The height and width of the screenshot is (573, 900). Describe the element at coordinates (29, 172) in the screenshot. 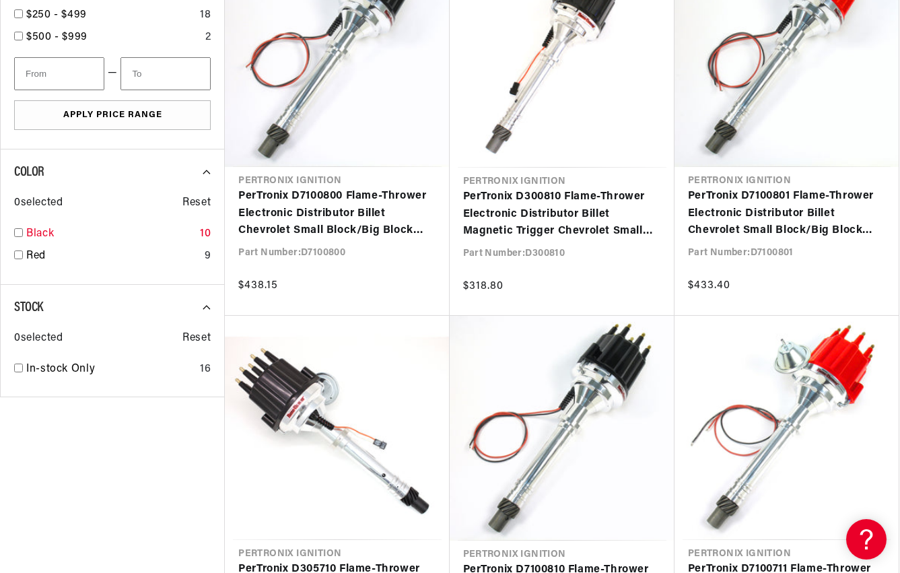

I see `span: Color` at that location.